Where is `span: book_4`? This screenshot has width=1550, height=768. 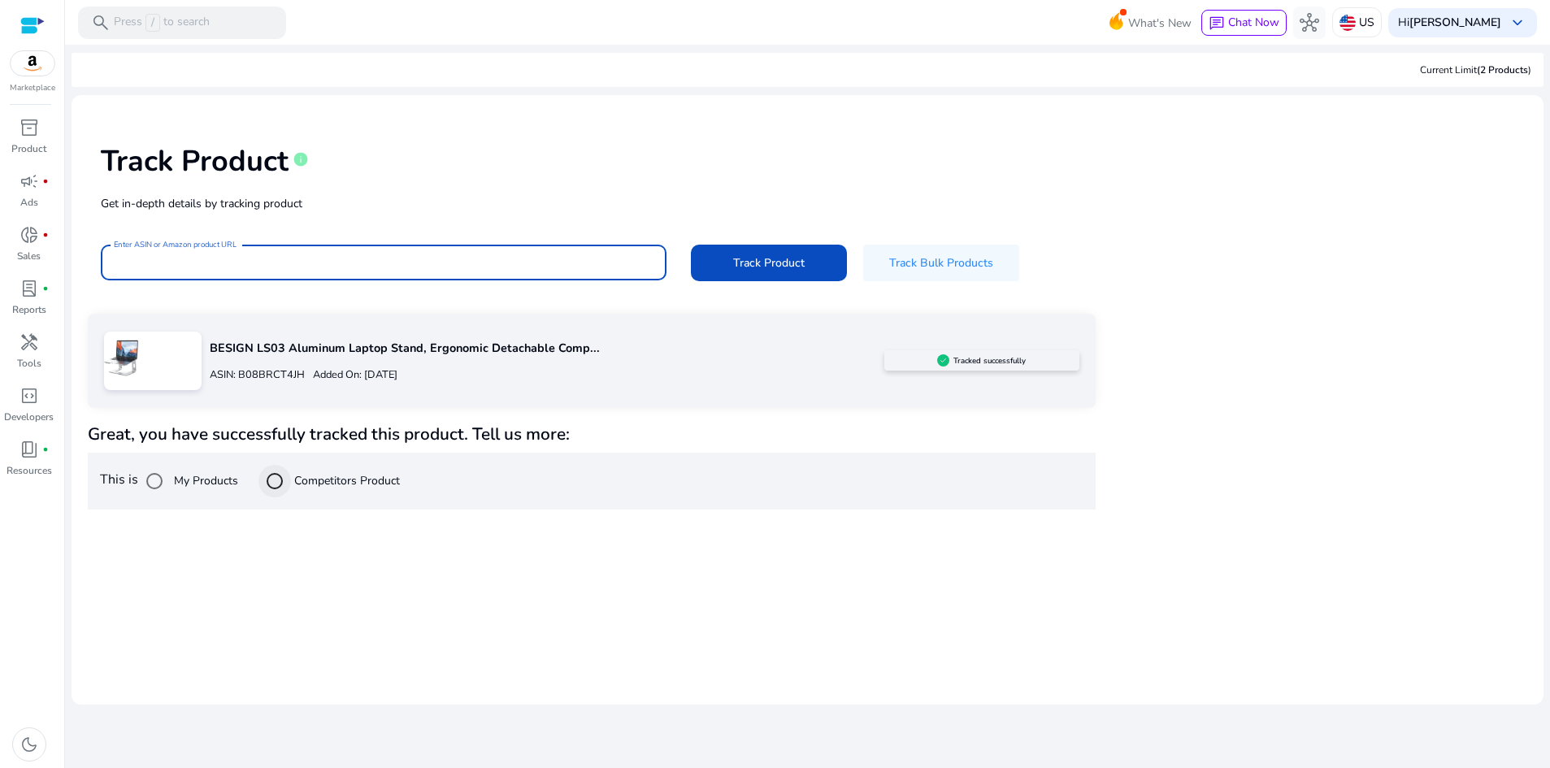 span: book_4 is located at coordinates (29, 449).